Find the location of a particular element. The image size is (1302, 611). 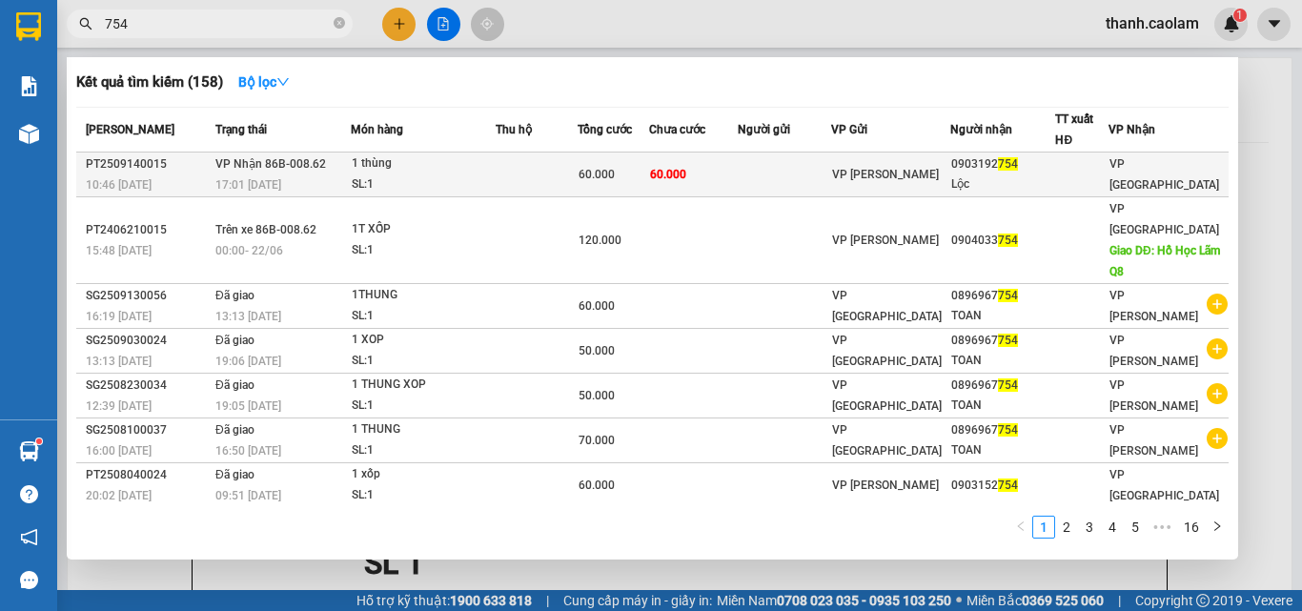

button: Bộ lọcdown is located at coordinates (264, 82).